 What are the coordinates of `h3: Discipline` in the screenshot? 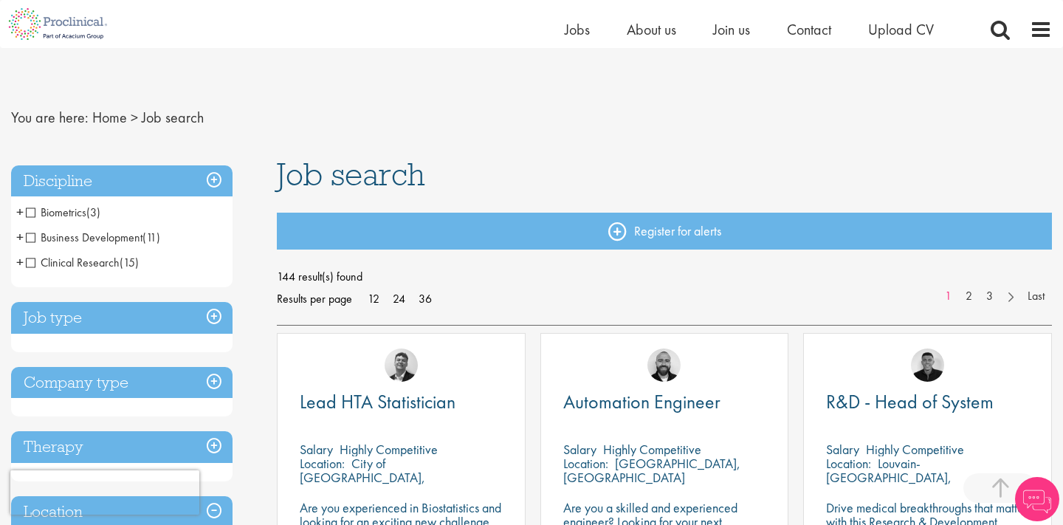 It's located at (122, 181).